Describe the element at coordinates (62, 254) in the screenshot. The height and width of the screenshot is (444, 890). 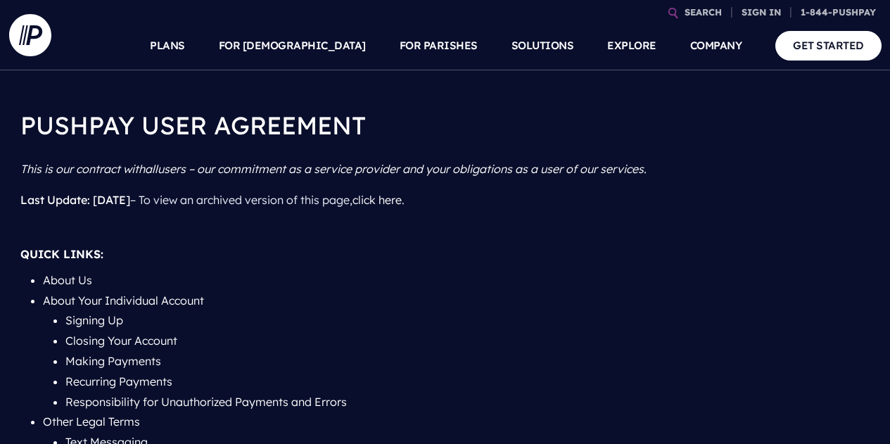
I see `strong: QUICK LINKS:` at that location.